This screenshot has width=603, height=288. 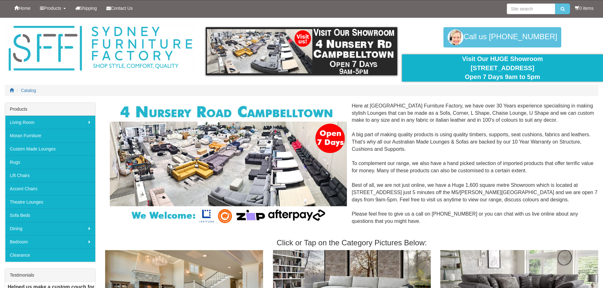 I want to click on a: Catalog, so click(x=28, y=90).